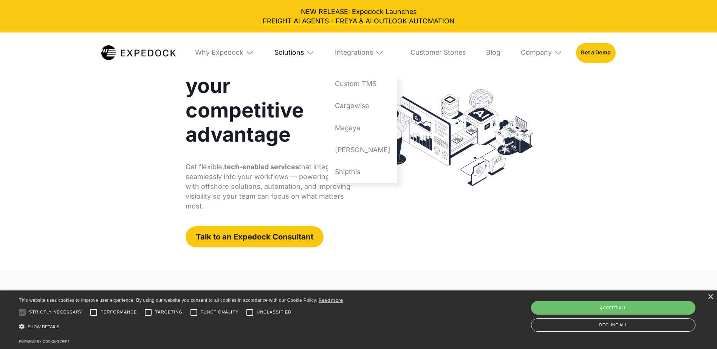 The width and height of the screenshot is (717, 349). What do you see at coordinates (168, 300) in the screenshot?
I see `span: This website uses cookies to improve user experience. By using our website you consent to all coo...` at bounding box center [168, 300].